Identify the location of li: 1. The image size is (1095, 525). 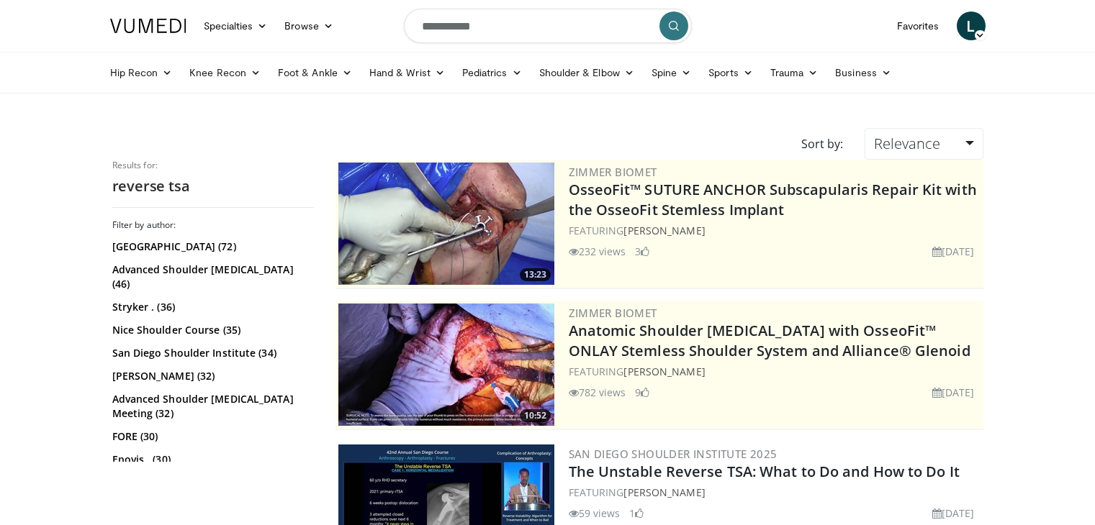
(636, 513).